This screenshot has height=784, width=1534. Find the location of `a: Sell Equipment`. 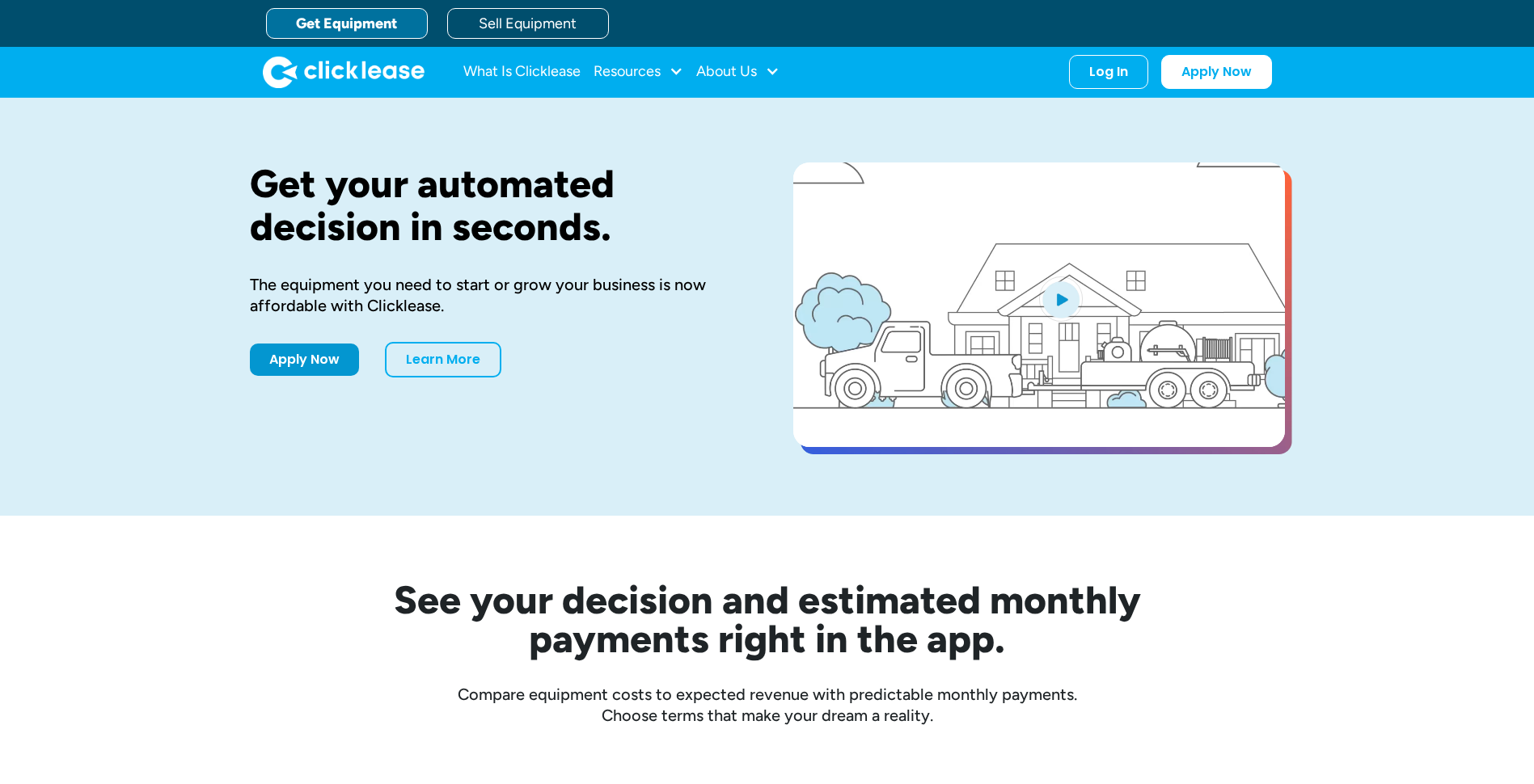

a: Sell Equipment is located at coordinates (528, 24).